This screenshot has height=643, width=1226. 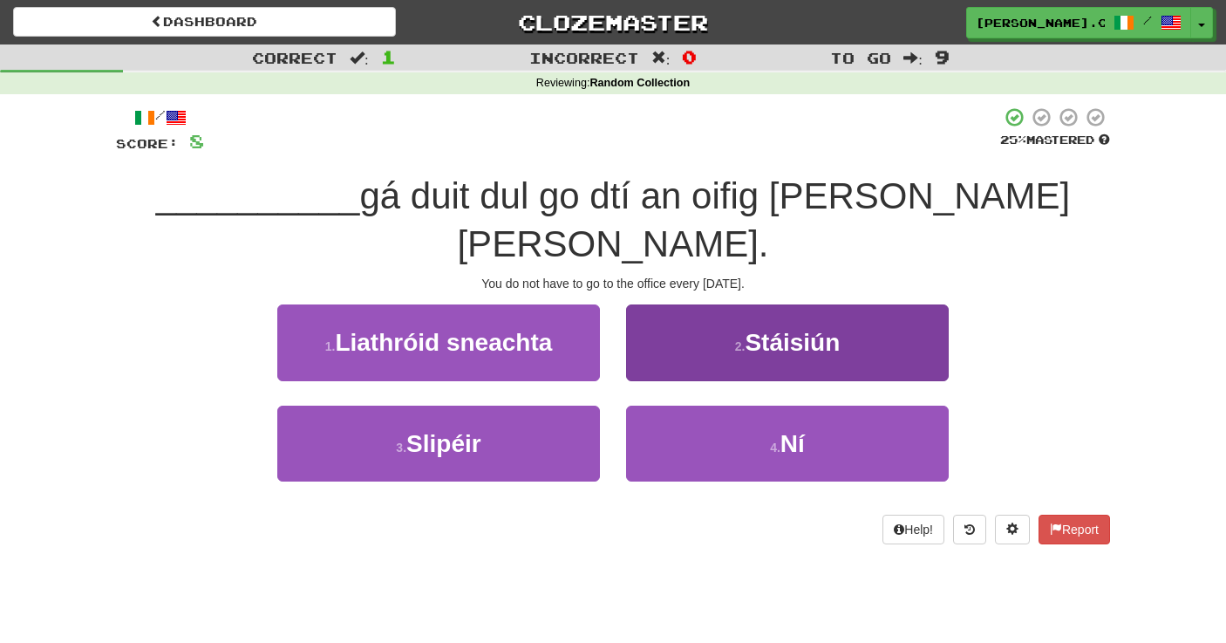 What do you see at coordinates (689, 57) in the screenshot?
I see `span: 0` at bounding box center [689, 57].